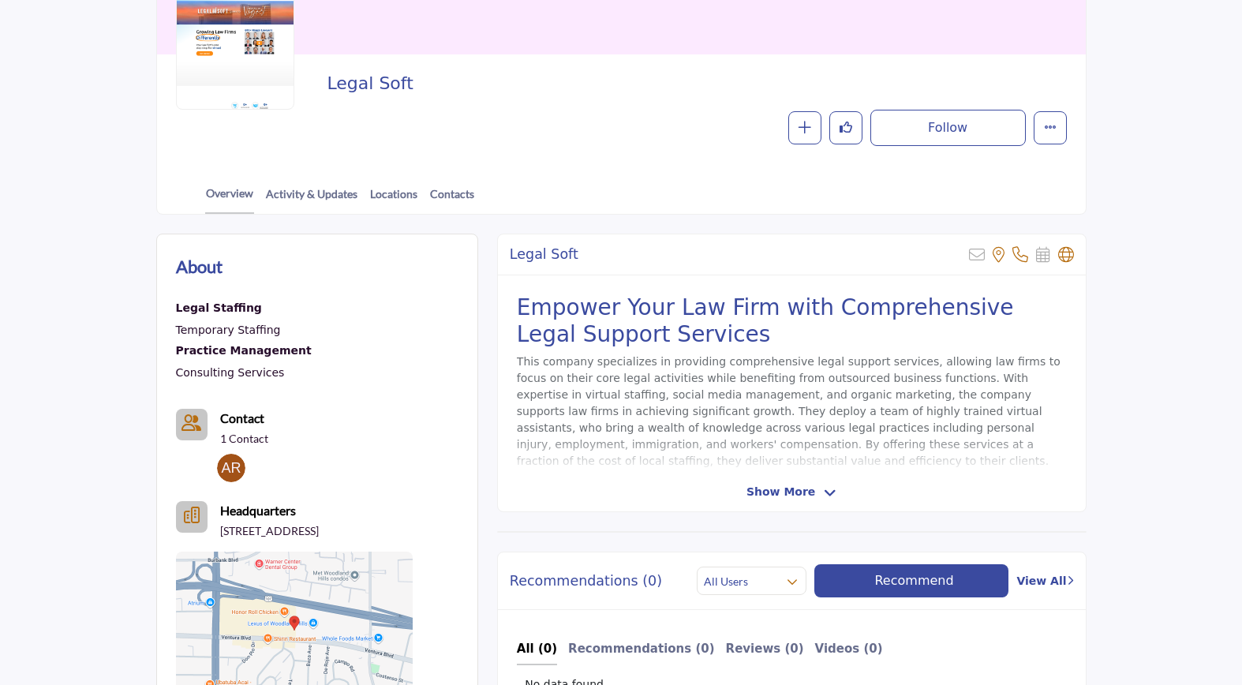 This screenshot has width=1242, height=685. What do you see at coordinates (228, 330) in the screenshot?
I see `a: Temporary Staffing` at bounding box center [228, 330].